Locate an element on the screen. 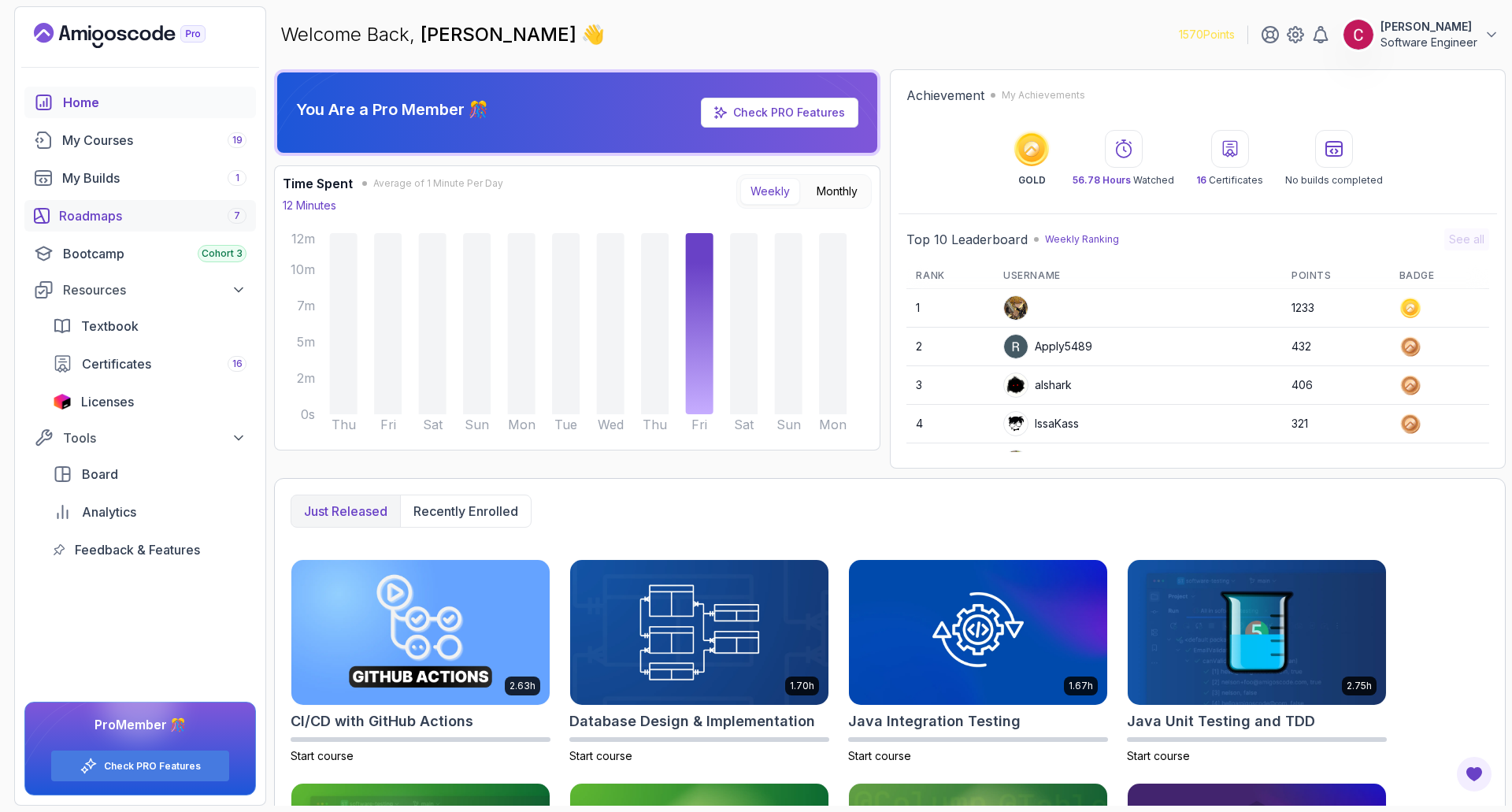  span: 19 is located at coordinates (237, 140).